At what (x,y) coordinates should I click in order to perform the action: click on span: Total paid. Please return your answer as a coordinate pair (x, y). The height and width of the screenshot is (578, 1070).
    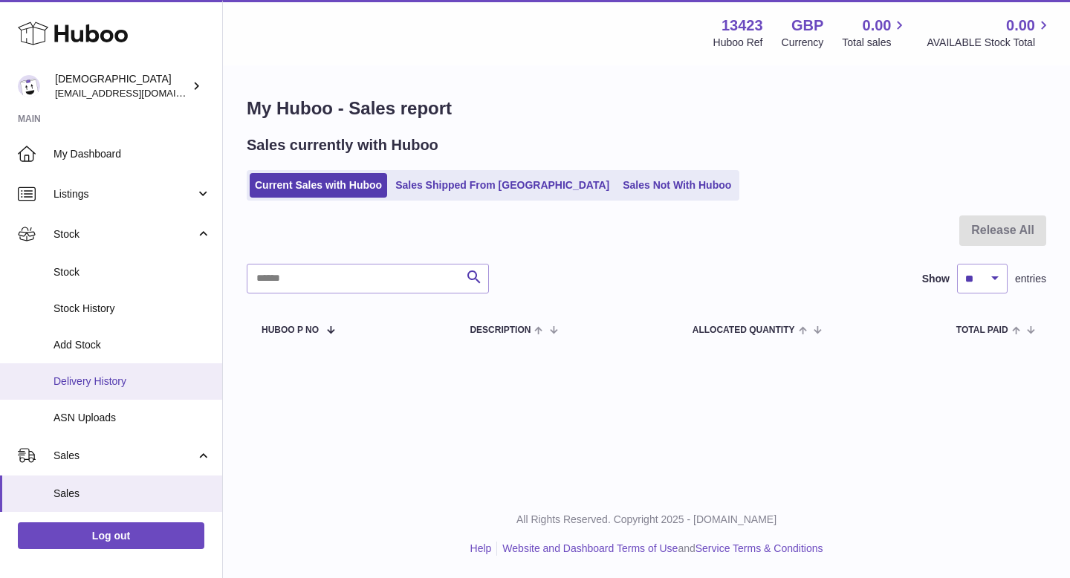
    Looking at the image, I should click on (983, 330).